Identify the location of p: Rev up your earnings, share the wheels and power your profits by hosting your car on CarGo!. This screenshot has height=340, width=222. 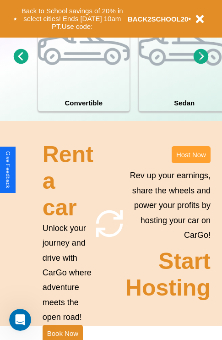
(168, 205).